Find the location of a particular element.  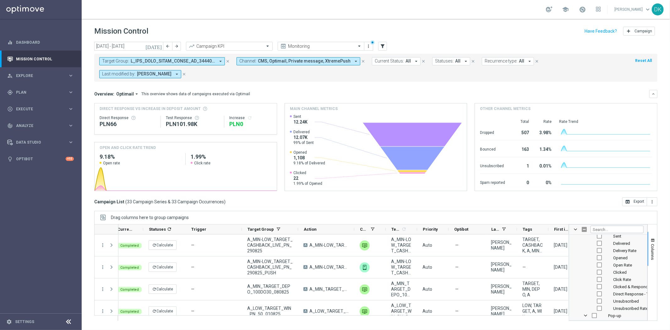

i: open_in_browser is located at coordinates (627, 202).